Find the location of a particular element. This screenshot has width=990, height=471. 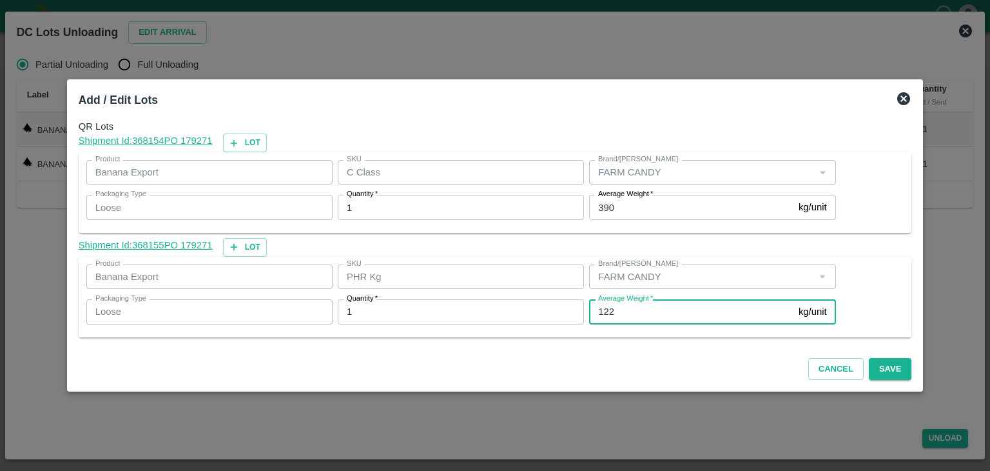

a: Shipment Id:368155PO 179271 is located at coordinates (146, 247).